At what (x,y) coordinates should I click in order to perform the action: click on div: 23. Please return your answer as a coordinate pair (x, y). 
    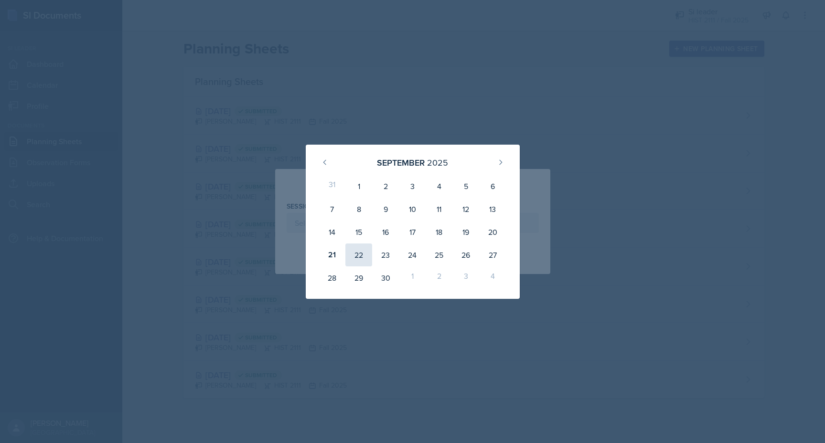
    Looking at the image, I should click on (385, 255).